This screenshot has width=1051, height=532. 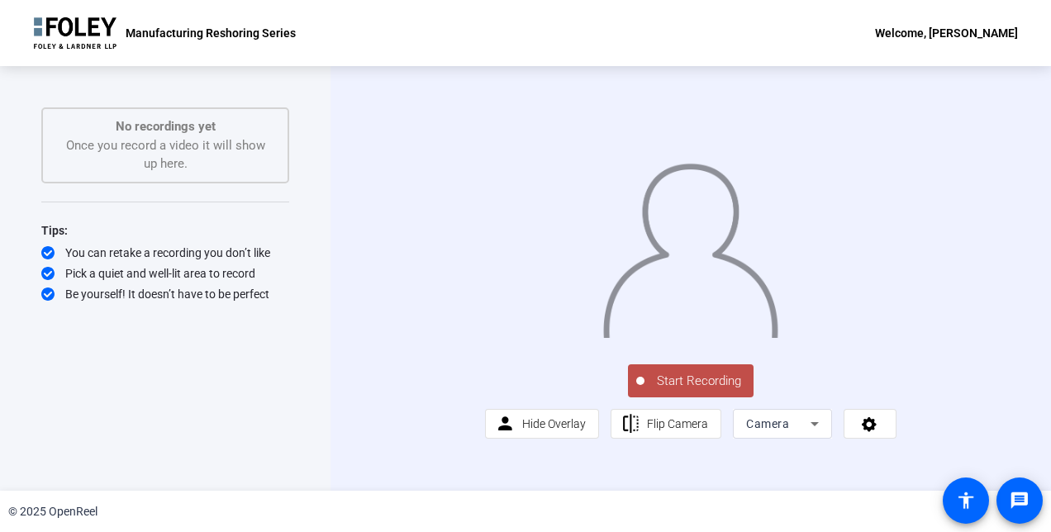 I want to click on div: Pick a quiet and well-lit area to record, so click(x=165, y=274).